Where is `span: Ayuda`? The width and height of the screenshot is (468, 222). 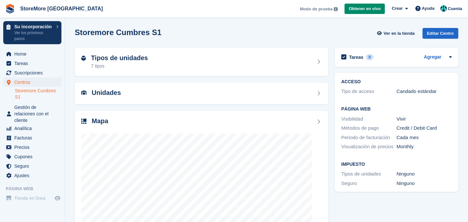 span: Ayuda is located at coordinates (428, 8).